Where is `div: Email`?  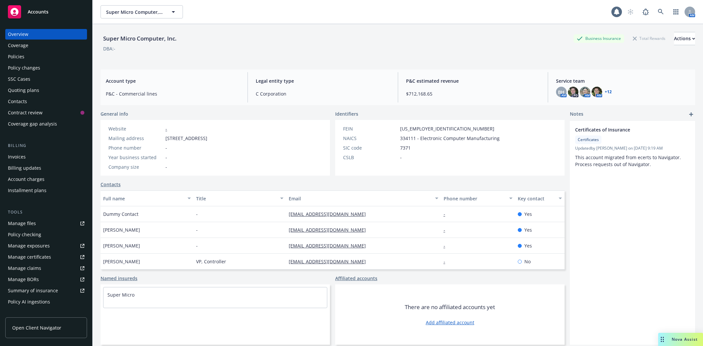
div: Email is located at coordinates (360, 199).